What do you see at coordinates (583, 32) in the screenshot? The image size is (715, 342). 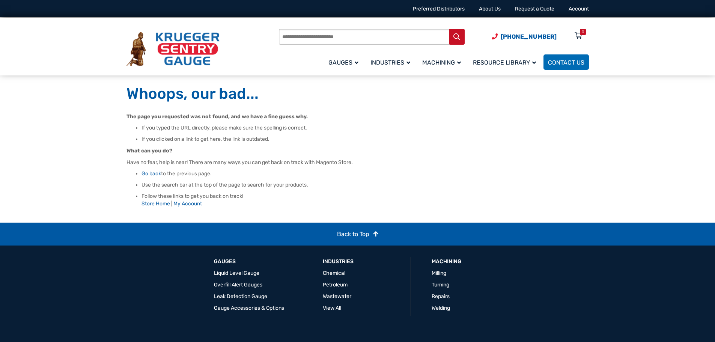 I see `div: 0` at bounding box center [583, 32].